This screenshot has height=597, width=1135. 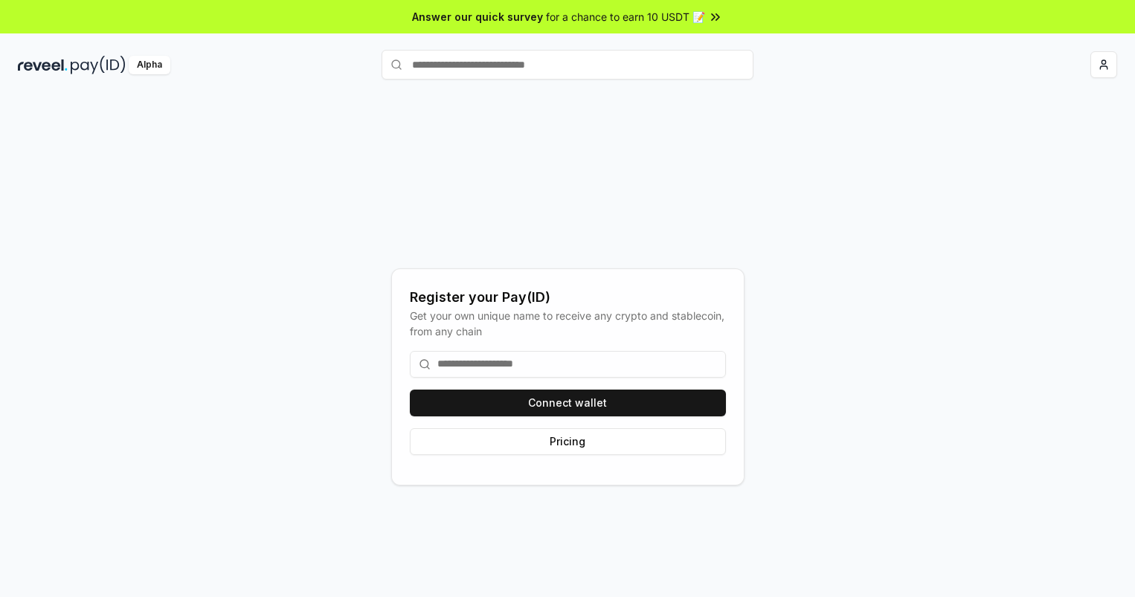 What do you see at coordinates (149, 65) in the screenshot?
I see `div: Alpha` at bounding box center [149, 65].